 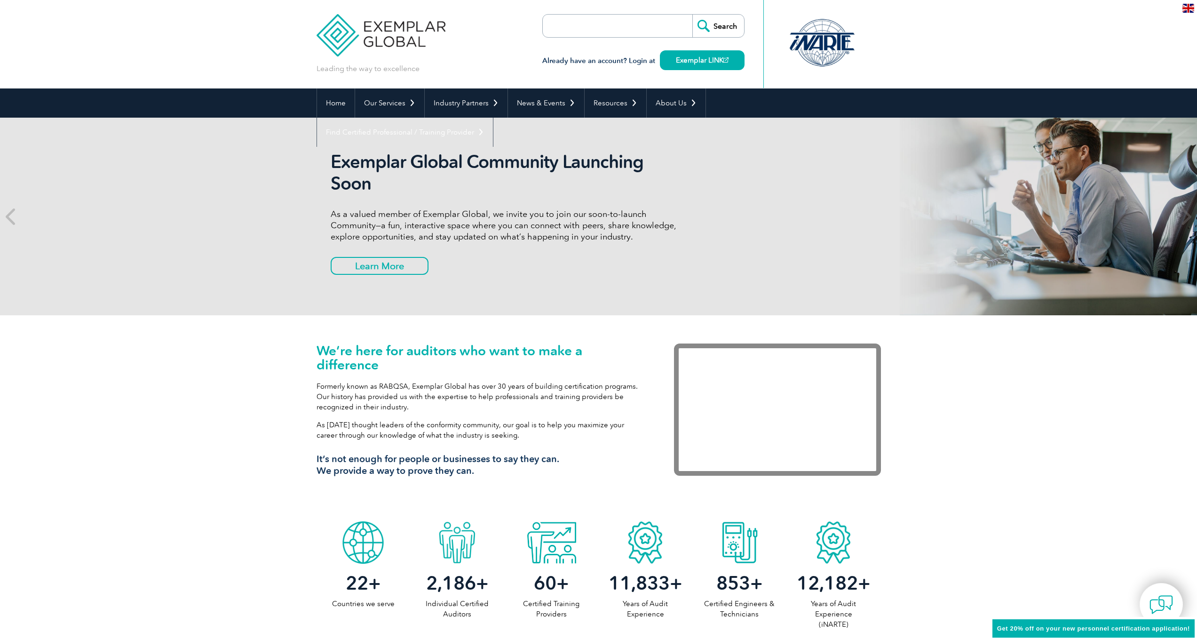 I want to click on h3: It’s not enough for people or businesses to say they can. We provide a way to prove they can., so click(x=481, y=465).